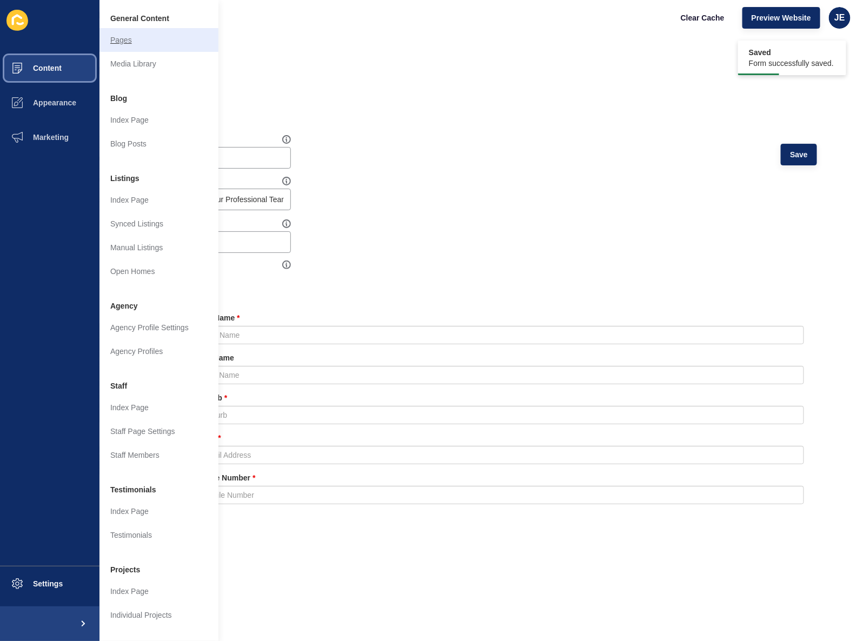 This screenshot has width=857, height=641. Describe the element at coordinates (218, 318) in the screenshot. I see `label: First Name` at that location.